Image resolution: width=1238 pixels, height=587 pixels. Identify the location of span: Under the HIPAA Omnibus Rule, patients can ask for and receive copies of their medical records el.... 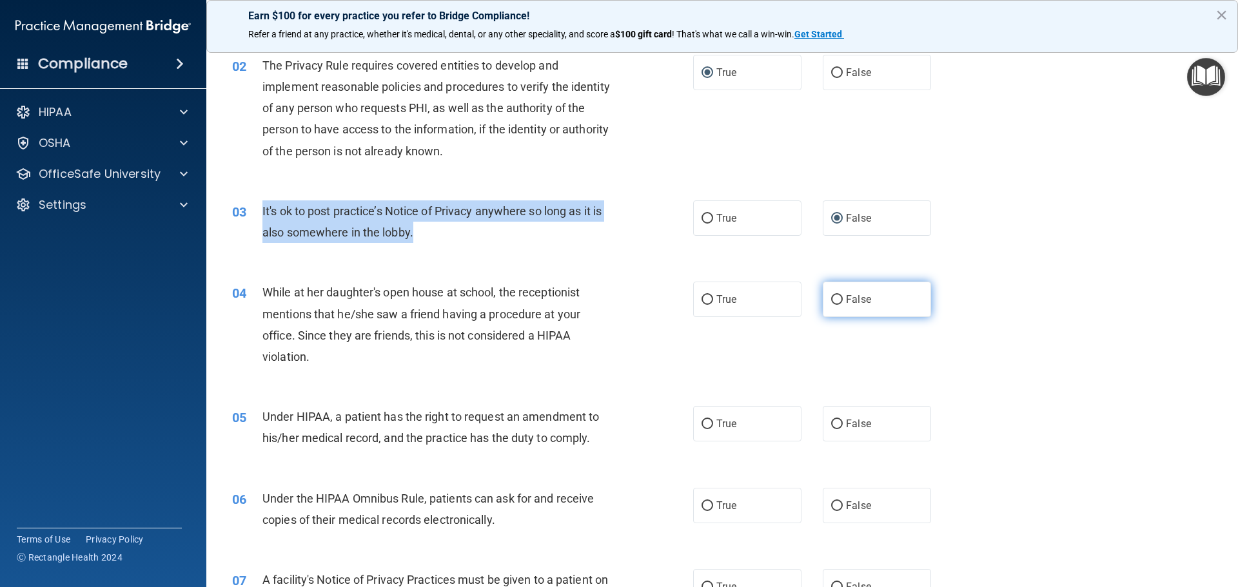
(428, 509).